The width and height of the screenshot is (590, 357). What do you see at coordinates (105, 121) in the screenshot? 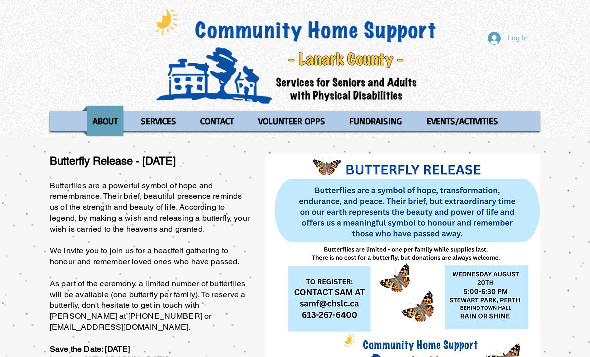
I see `a: ABOUT` at bounding box center [105, 121].